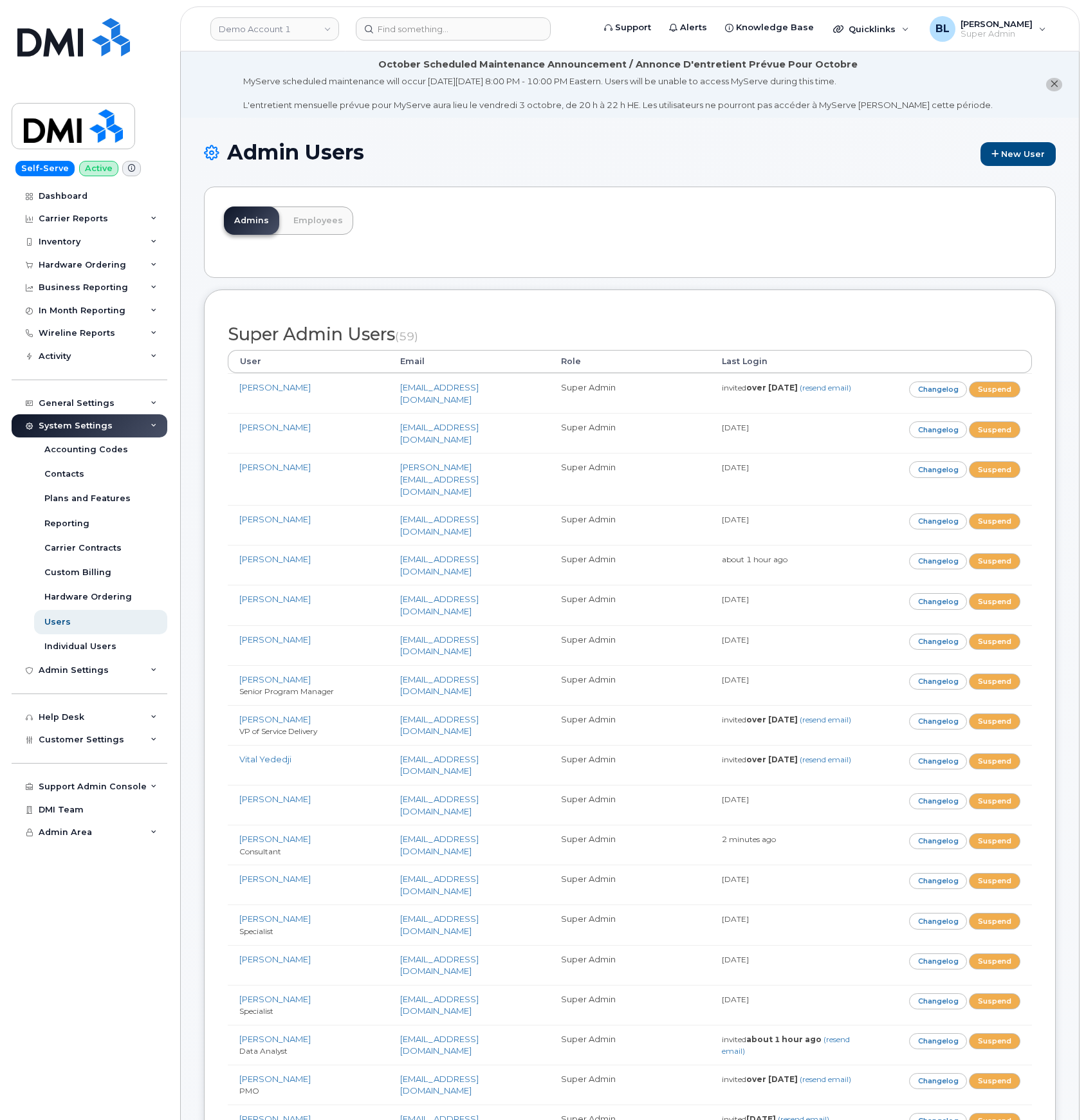 This screenshot has height=1120, width=1086. I want to click on h2: Super Admin Users, so click(630, 335).